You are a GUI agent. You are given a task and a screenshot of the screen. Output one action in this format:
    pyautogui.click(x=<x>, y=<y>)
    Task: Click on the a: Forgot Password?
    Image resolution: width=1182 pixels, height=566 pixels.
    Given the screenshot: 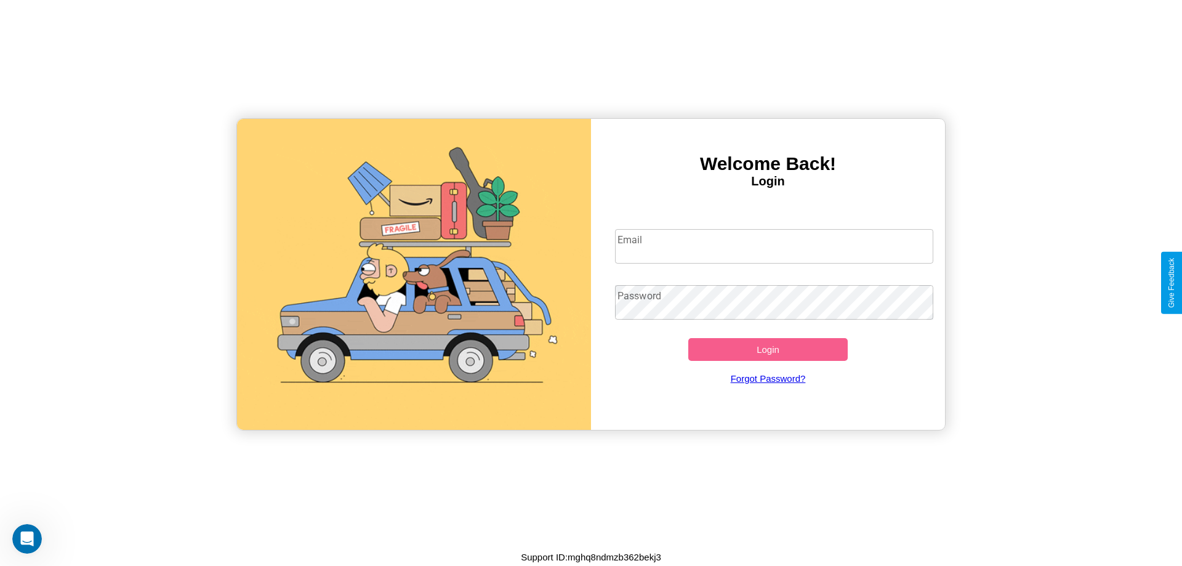 What is the action you would take?
    pyautogui.click(x=768, y=378)
    